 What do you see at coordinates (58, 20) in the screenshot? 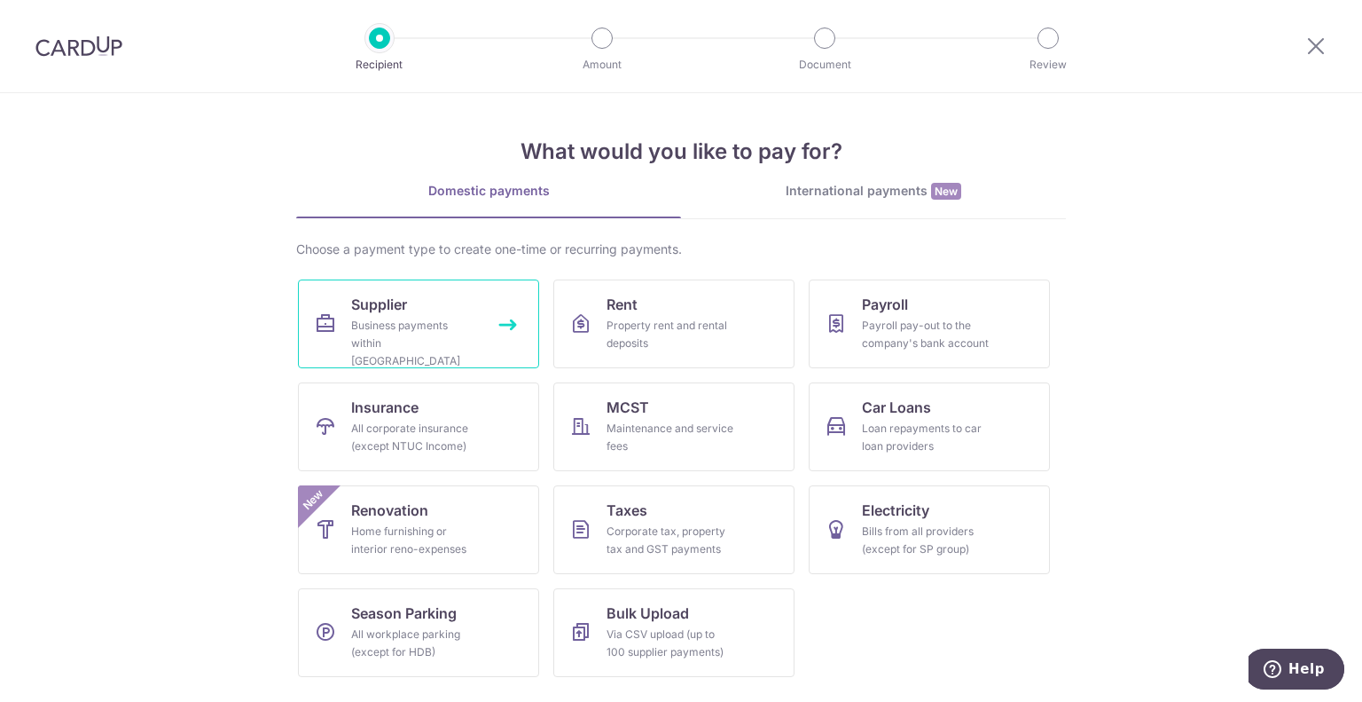
I see `span: Help` at bounding box center [58, 20].